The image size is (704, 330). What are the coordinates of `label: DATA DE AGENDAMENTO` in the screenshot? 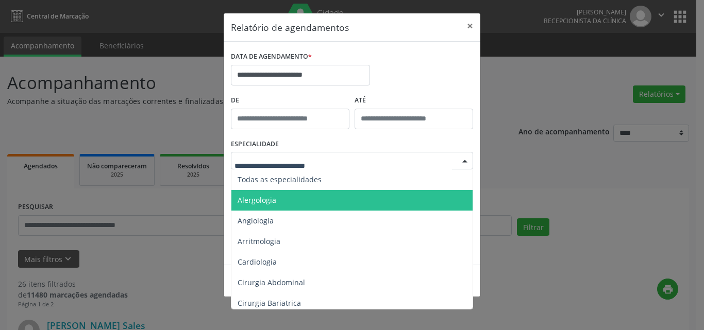 It's located at (271, 57).